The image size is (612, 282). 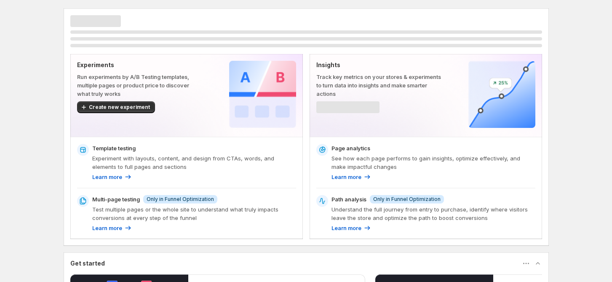 What do you see at coordinates (194, 162) in the screenshot?
I see `p: Experiment with layouts, content, and design from CTAs, words, and elements to full pages and sec...` at bounding box center [194, 162].